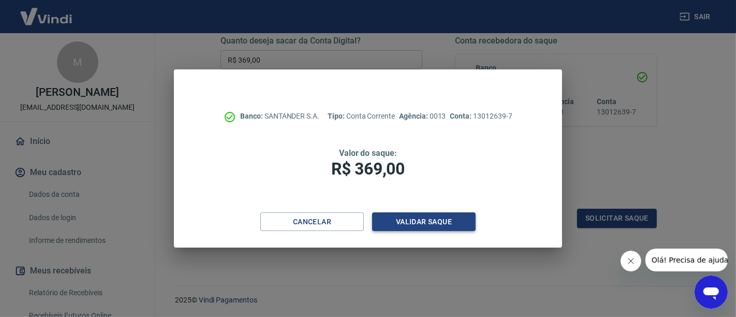 This screenshot has width=736, height=317. Describe the element at coordinates (368, 169) in the screenshot. I see `span: R$ 369,00` at that location.